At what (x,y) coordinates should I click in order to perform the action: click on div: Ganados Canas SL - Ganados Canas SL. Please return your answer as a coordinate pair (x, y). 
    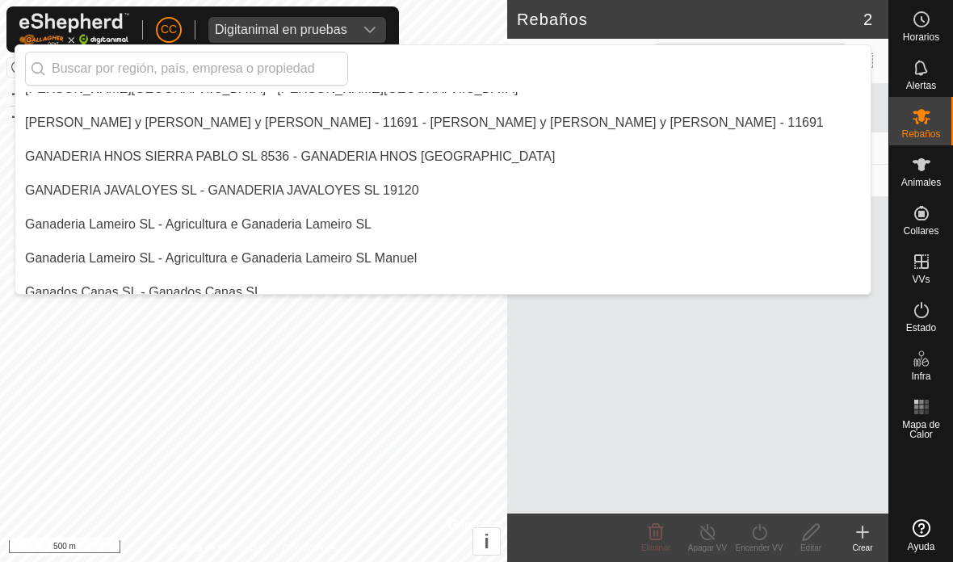
    Looking at the image, I should click on (143, 292).